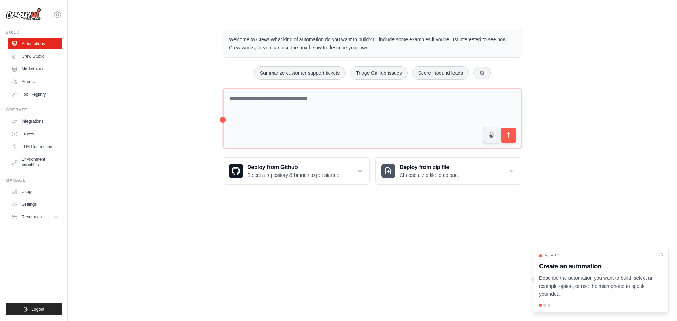 This screenshot has height=321, width=677. Describe the element at coordinates (35, 162) in the screenshot. I see `a: Environment Variables` at that location.